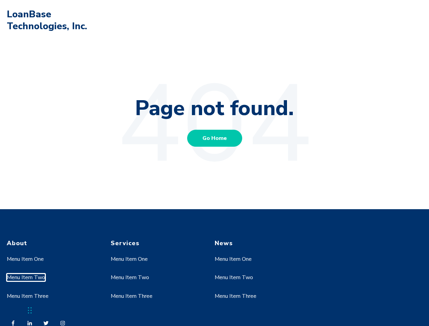 Image resolution: width=429 pixels, height=326 pixels. Describe the element at coordinates (30, 310) in the screenshot. I see `div: Drag` at that location.